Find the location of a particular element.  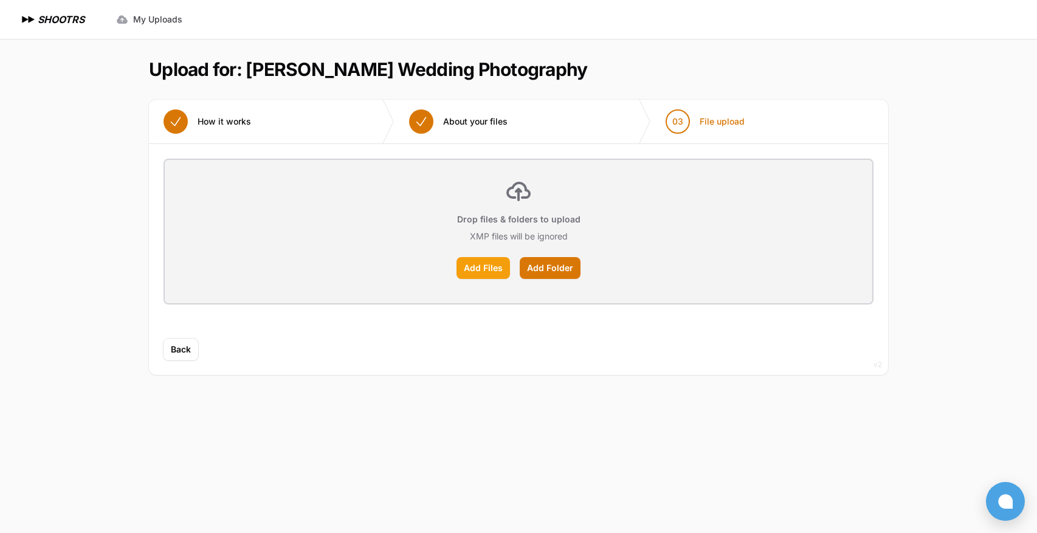

a: My Uploads is located at coordinates (149, 19).